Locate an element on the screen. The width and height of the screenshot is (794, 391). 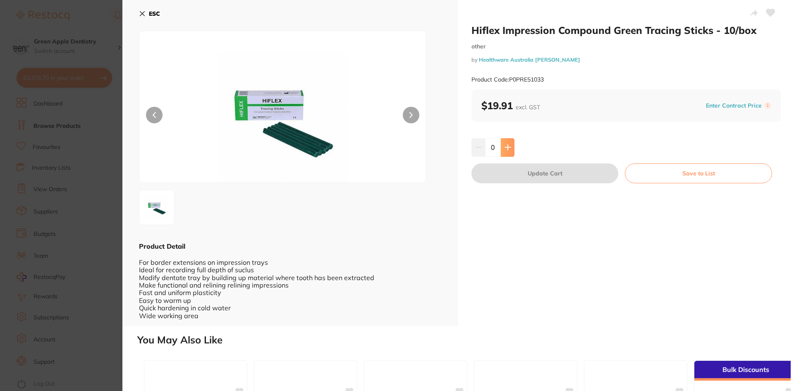
small: Product Code: P0PRE51033 is located at coordinates (507, 79).